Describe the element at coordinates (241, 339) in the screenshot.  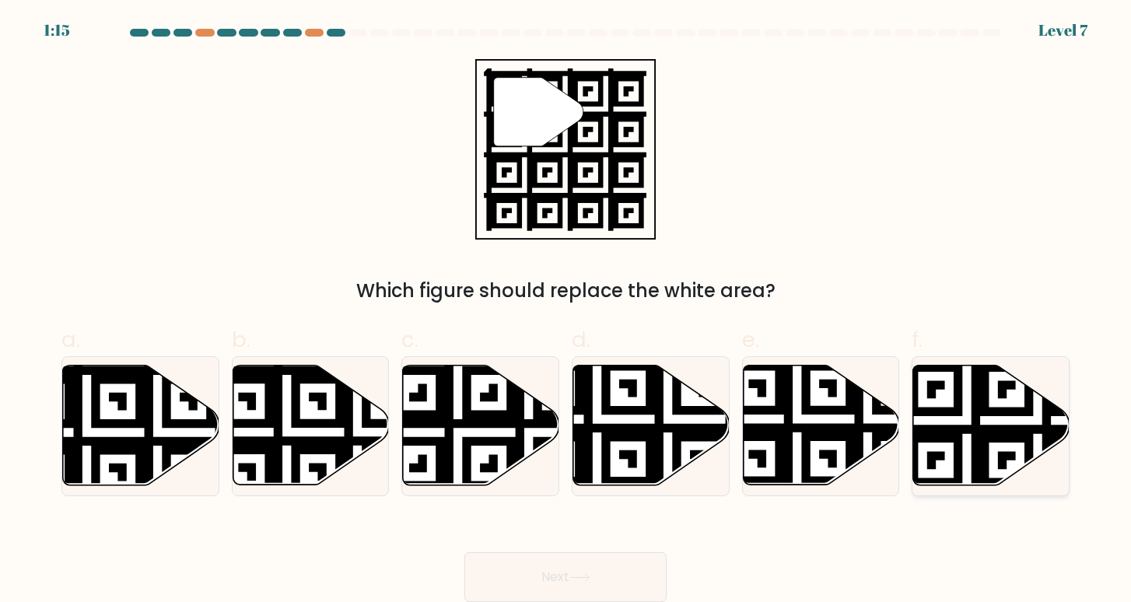
I see `span: b.` at that location.